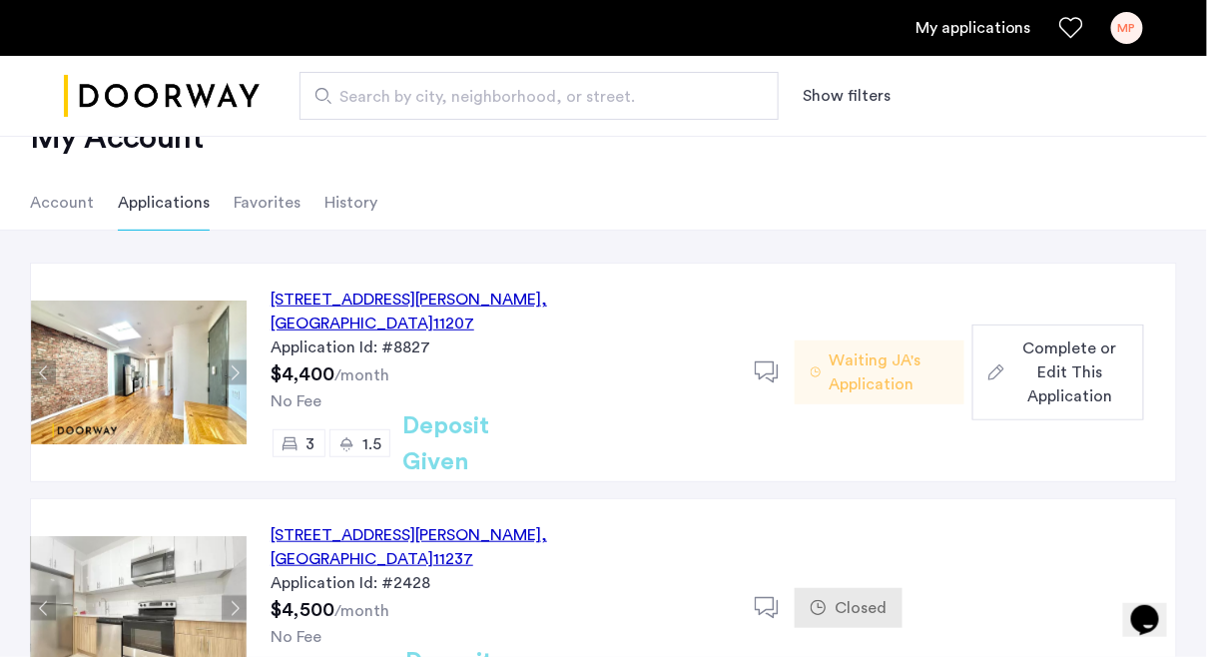  Describe the element at coordinates (847, 96) in the screenshot. I see `button: Show or hide filters` at that location.